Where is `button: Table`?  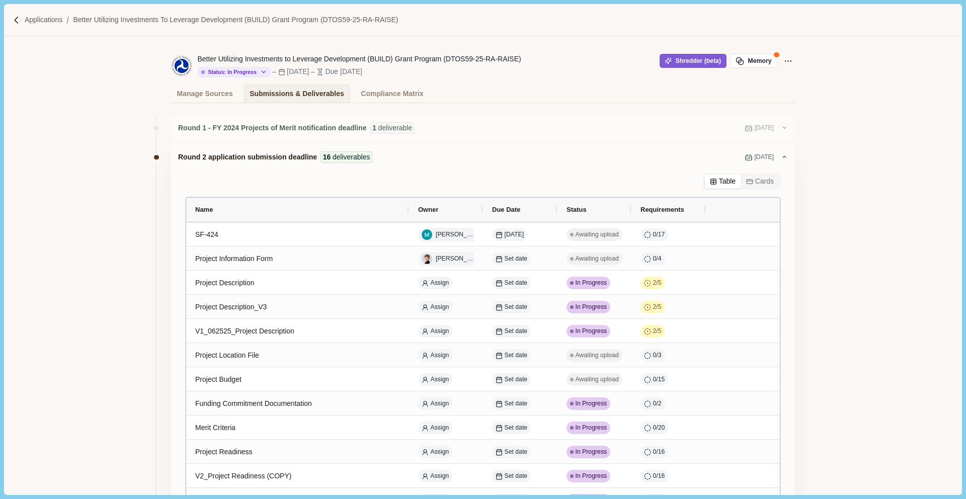 button: Table is located at coordinates (723, 182).